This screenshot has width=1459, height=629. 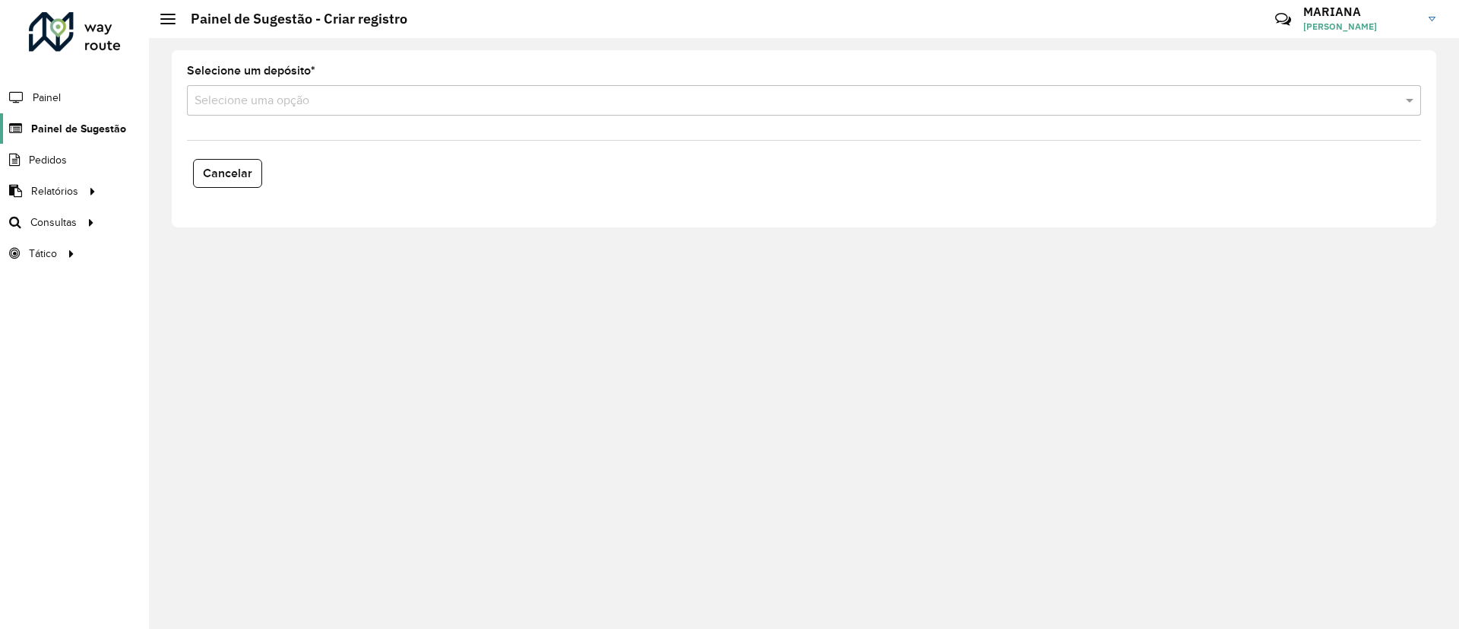 What do you see at coordinates (1283, 19) in the screenshot?
I see `a: Contato Rápido` at bounding box center [1283, 19].